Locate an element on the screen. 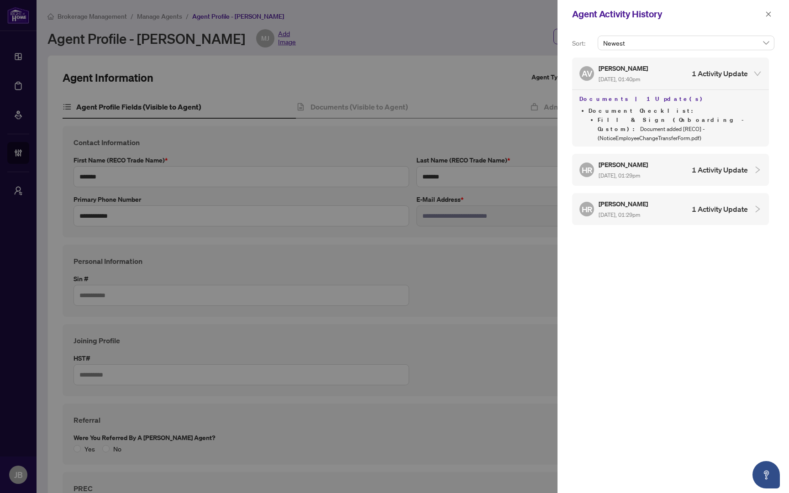  div: Agent Activity History is located at coordinates (667, 14).